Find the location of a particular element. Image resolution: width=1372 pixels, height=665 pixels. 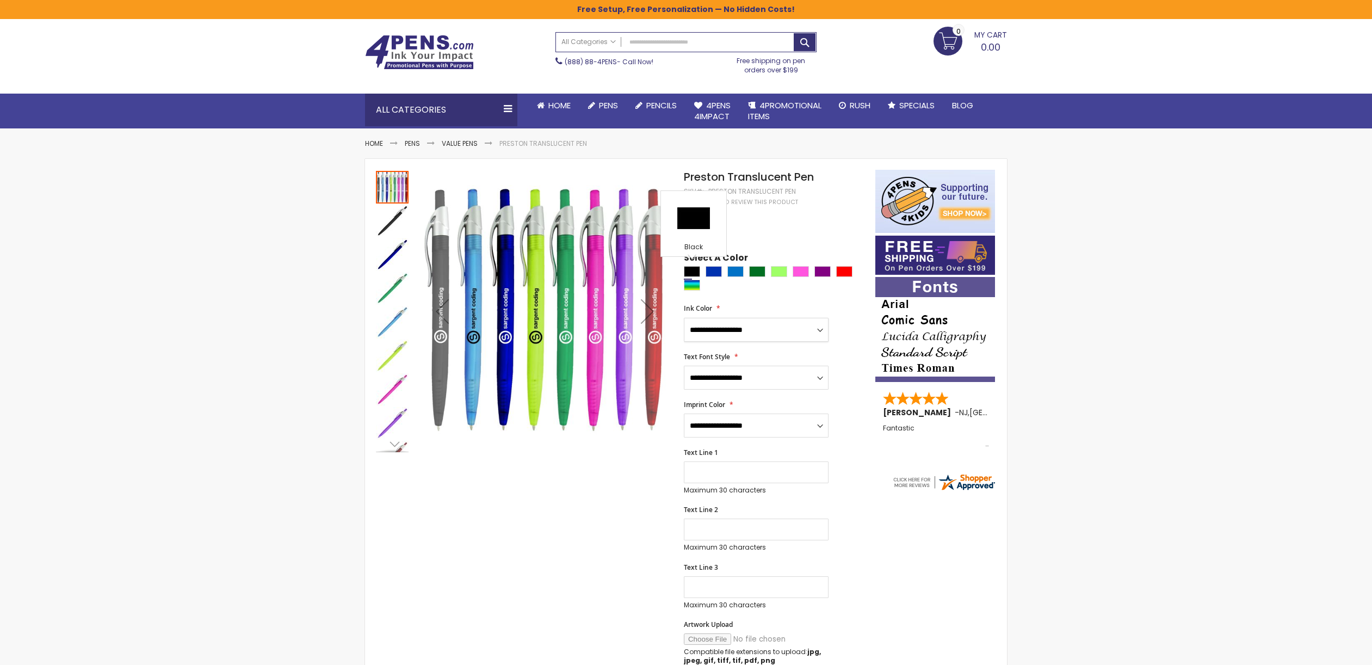

div: Red is located at coordinates (844, 272).